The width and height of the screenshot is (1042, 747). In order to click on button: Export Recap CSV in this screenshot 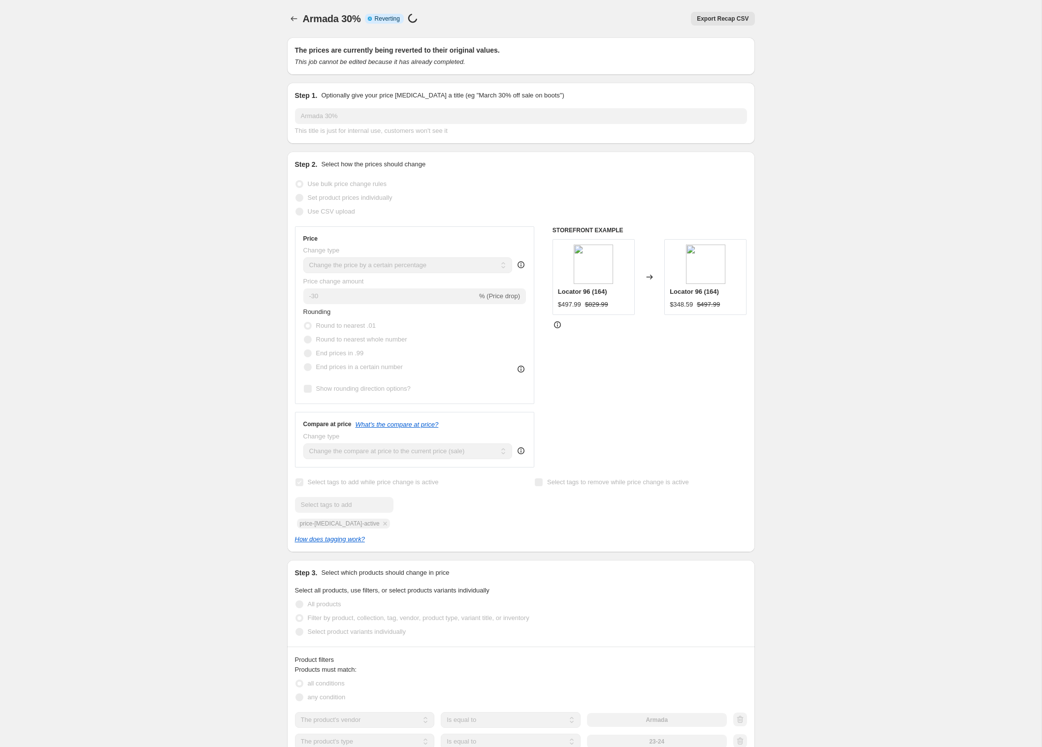, I will do `click(722, 19)`.